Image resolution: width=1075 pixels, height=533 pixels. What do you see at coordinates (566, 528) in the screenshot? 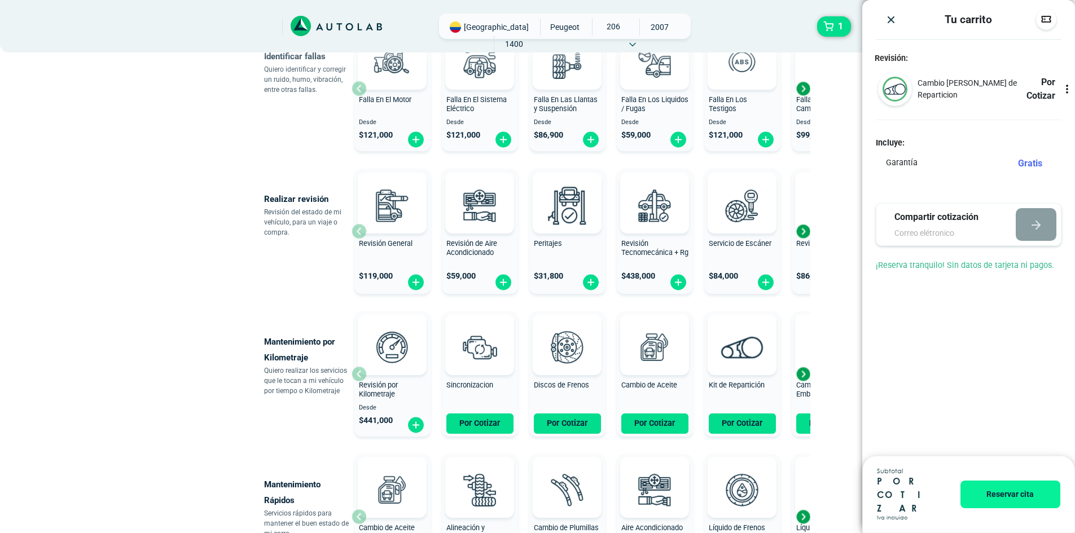
I see `span: Cambio de Plumillas` at bounding box center [566, 528].